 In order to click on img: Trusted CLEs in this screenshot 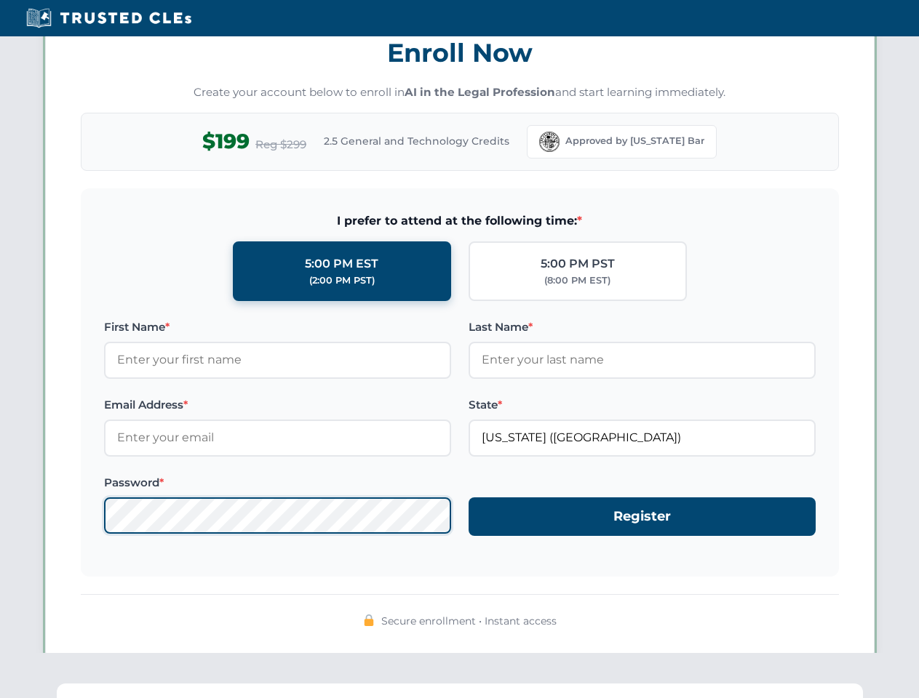, I will do `click(108, 18)`.